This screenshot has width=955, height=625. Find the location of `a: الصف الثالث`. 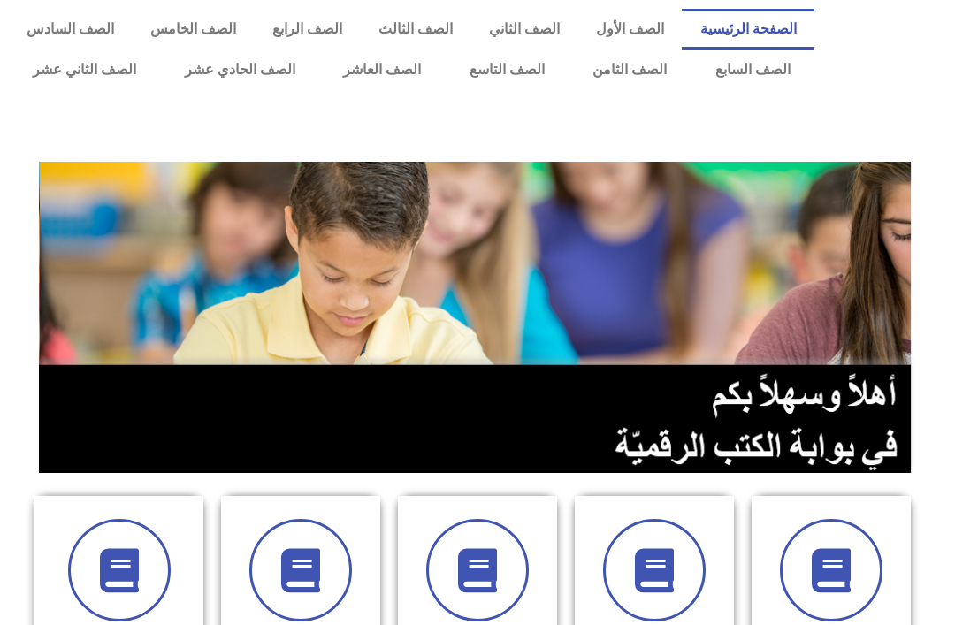

a: الصف الثالث is located at coordinates (416, 29).